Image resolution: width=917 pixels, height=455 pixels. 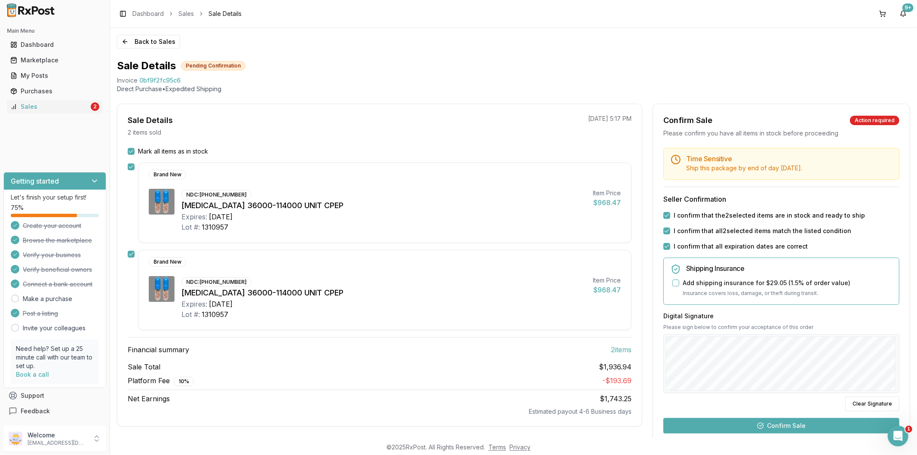 I want to click on p: Insurance covers loss, damage, or theft during transit., so click(x=787, y=293).